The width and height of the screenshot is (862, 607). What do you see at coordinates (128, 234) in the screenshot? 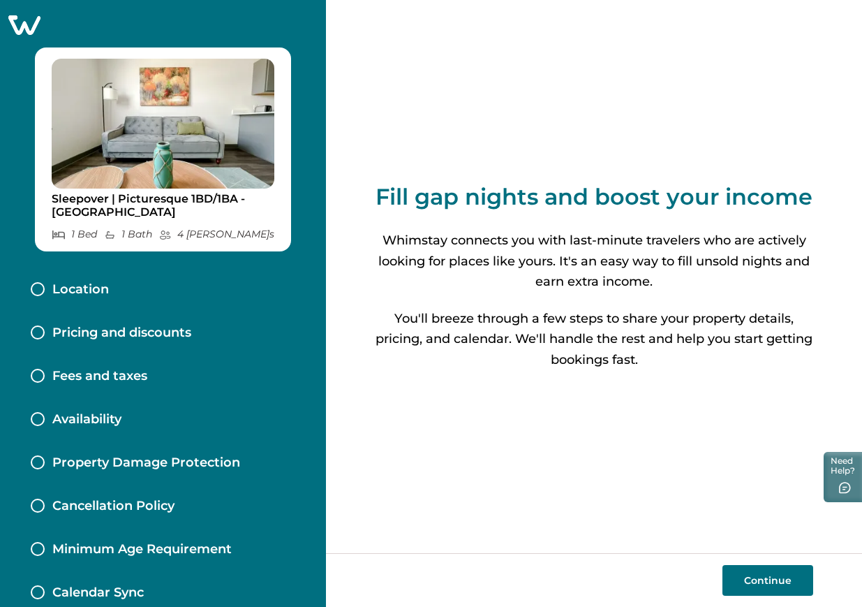
I see `p: 1 Bath` at bounding box center [128, 234].